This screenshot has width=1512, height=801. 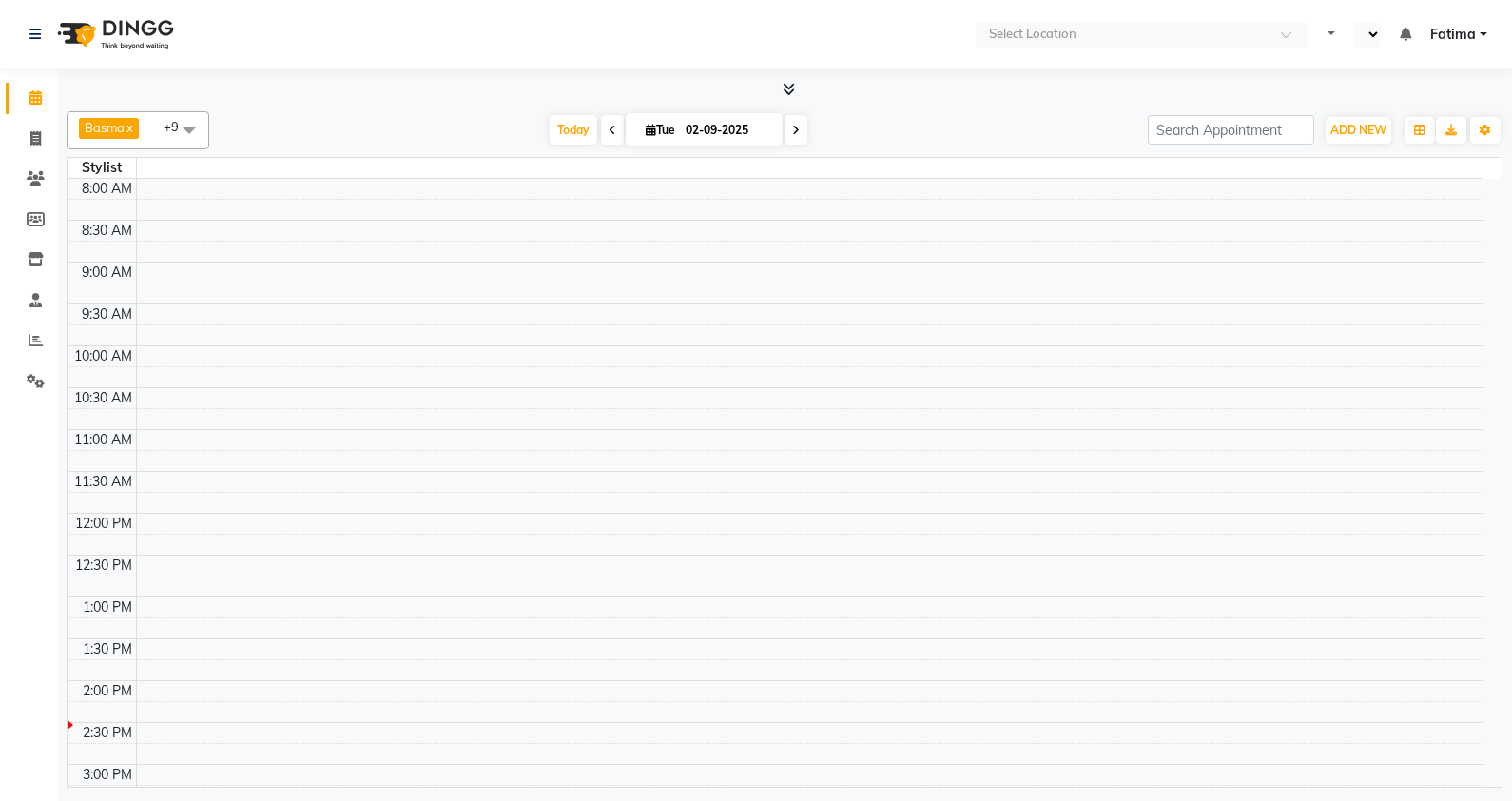 What do you see at coordinates (178, 127) in the screenshot?
I see `span: +9` at bounding box center [178, 127].